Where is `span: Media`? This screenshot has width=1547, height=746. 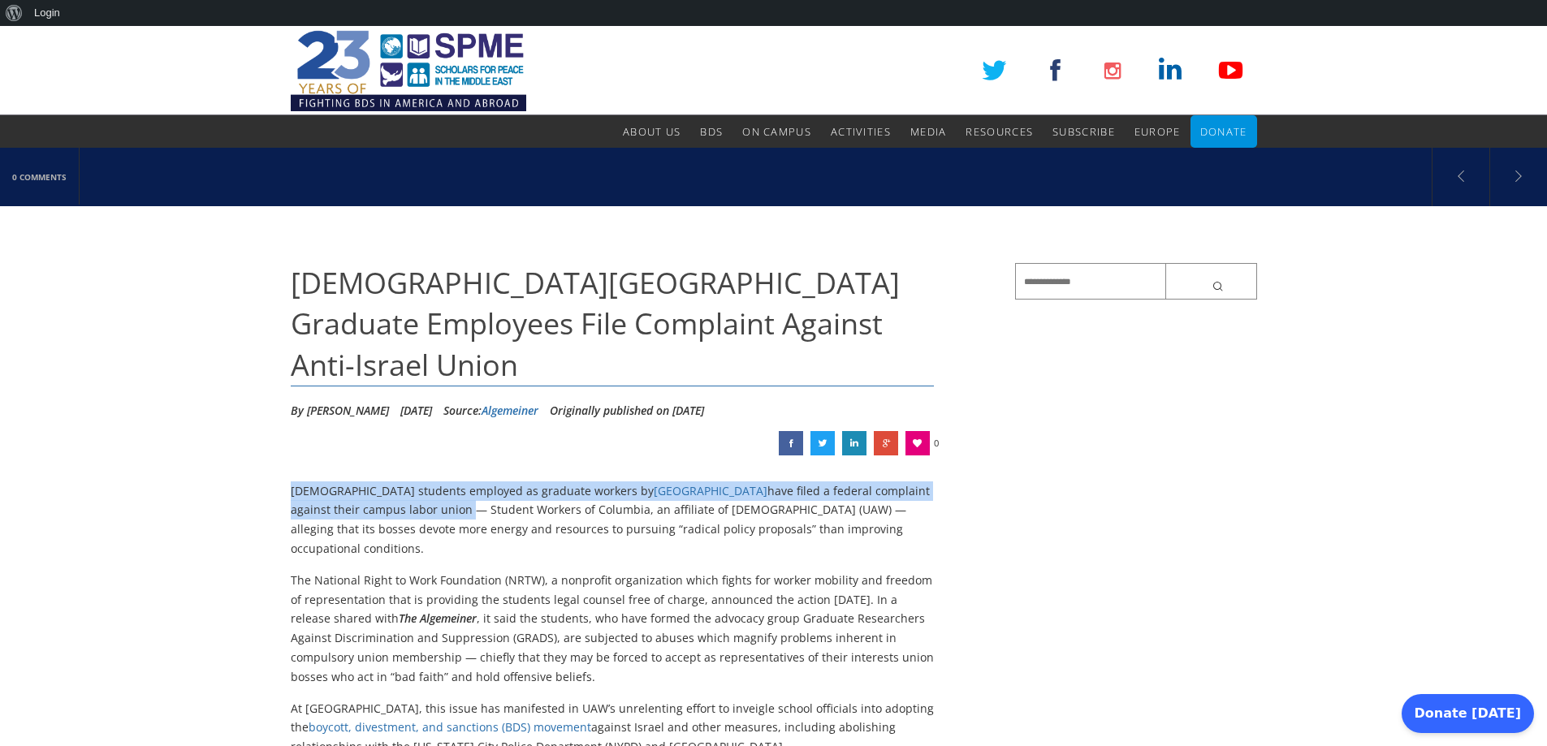 span: Media is located at coordinates (928, 132).